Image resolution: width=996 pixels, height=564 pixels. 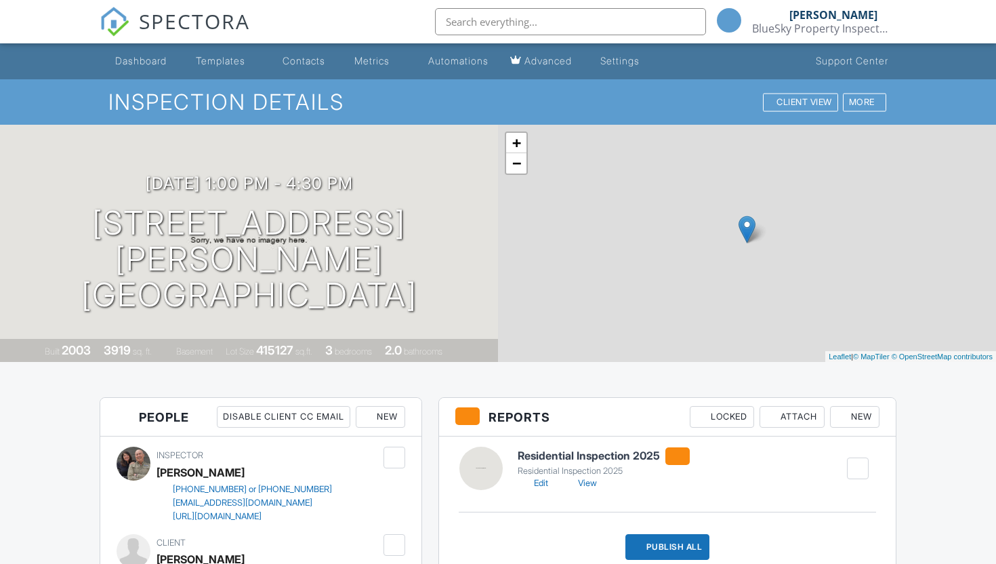 I want to click on a: Client View, so click(x=802, y=101).